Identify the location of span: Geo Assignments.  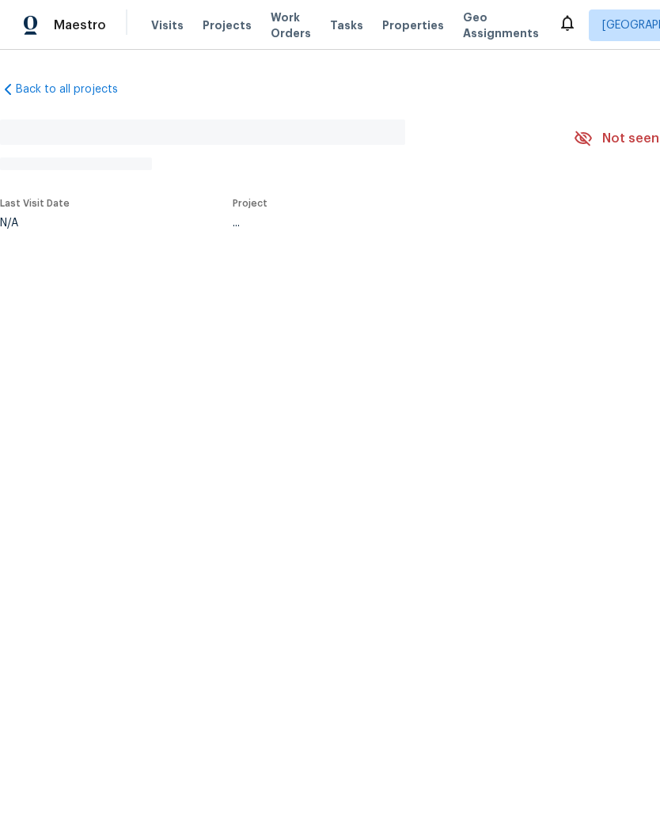
(501, 25).